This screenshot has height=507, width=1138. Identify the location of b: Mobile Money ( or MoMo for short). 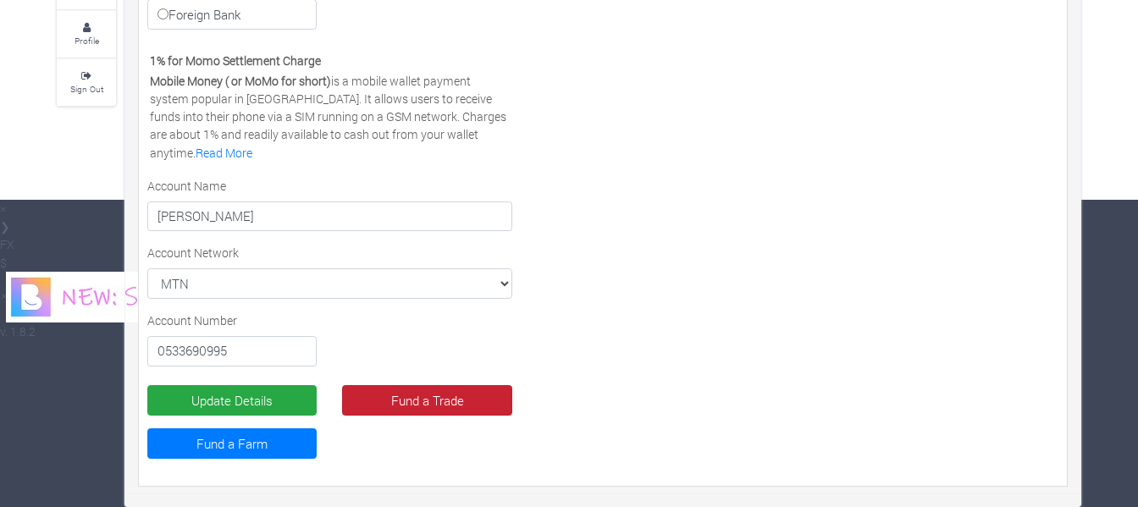
(241, 80).